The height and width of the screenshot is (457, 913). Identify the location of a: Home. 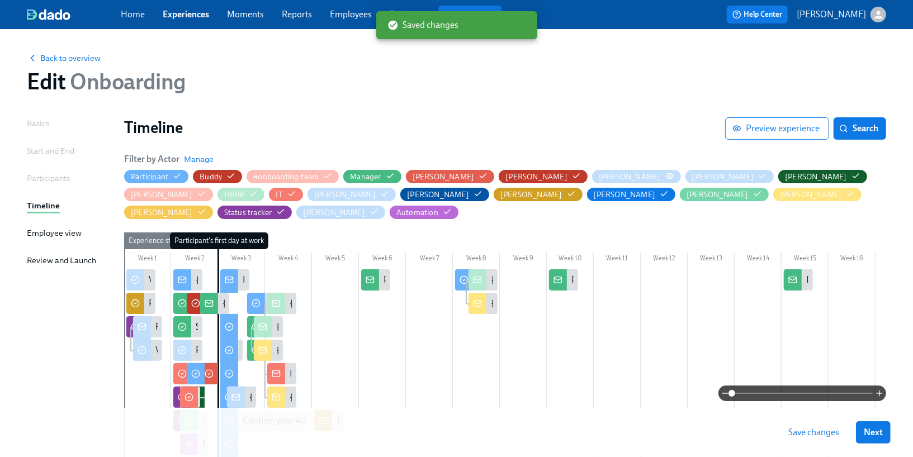
(132, 14).